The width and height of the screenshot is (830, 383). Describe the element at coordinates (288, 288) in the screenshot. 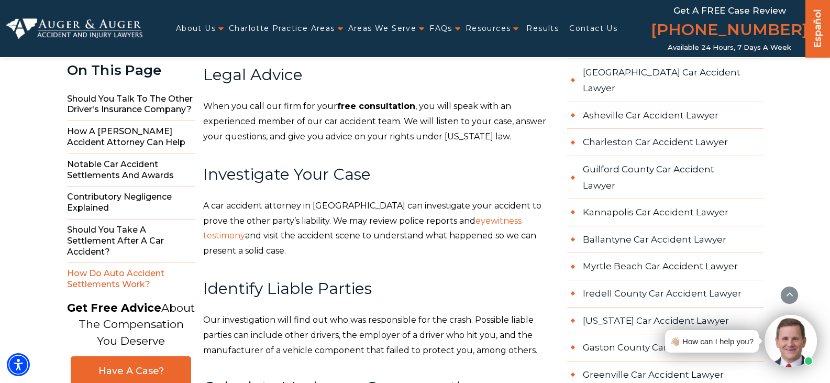

I see `span: Identify Liable Parties` at that location.